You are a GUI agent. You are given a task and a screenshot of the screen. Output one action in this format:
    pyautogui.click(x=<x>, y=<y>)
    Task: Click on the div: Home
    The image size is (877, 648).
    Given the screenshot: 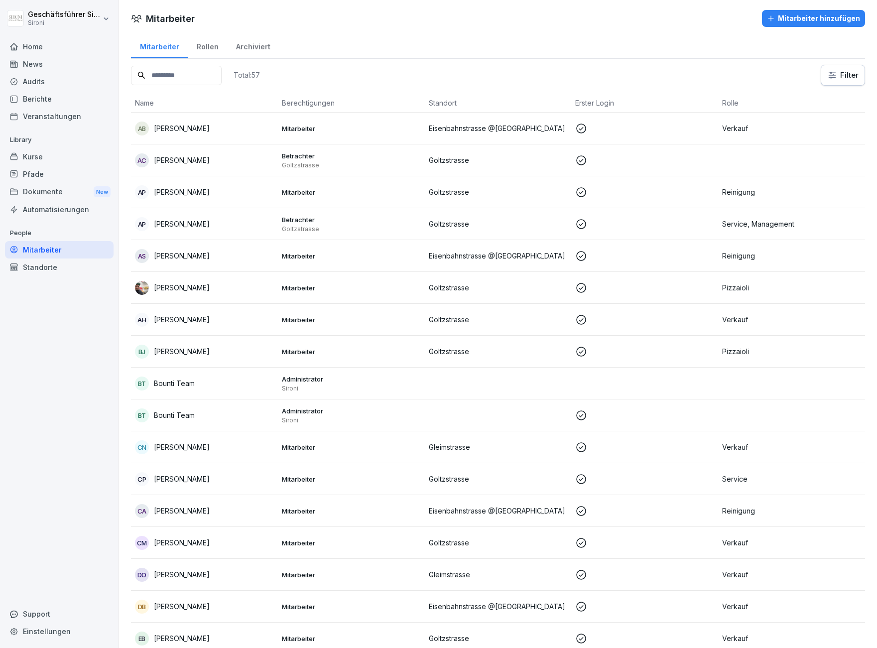 What is the action you would take?
    pyautogui.click(x=59, y=46)
    